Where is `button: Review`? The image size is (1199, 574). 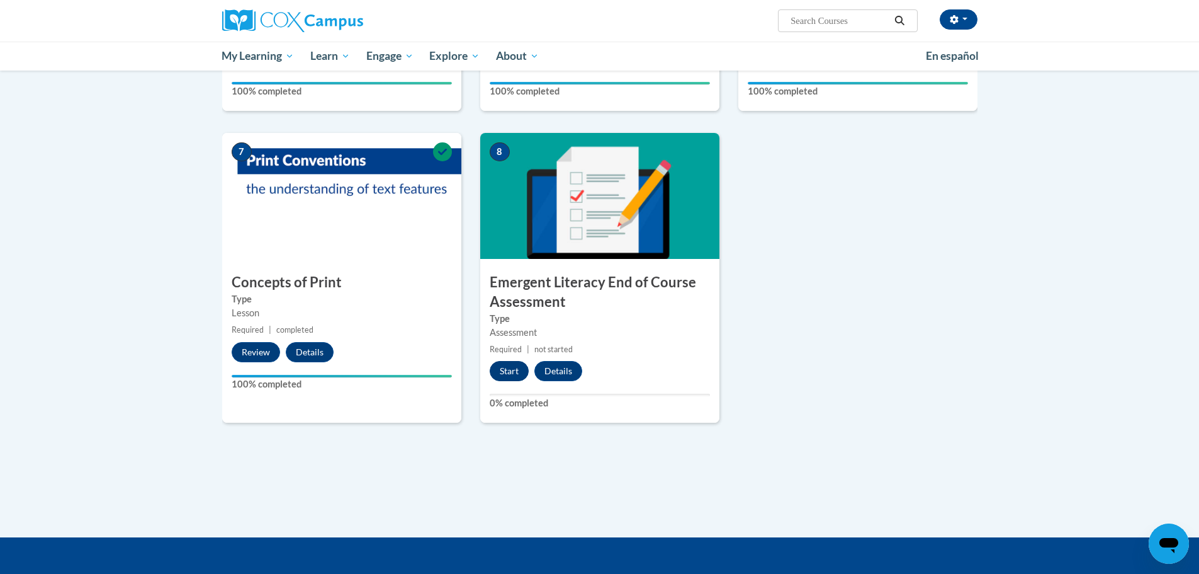 button: Review is located at coordinates (256, 352).